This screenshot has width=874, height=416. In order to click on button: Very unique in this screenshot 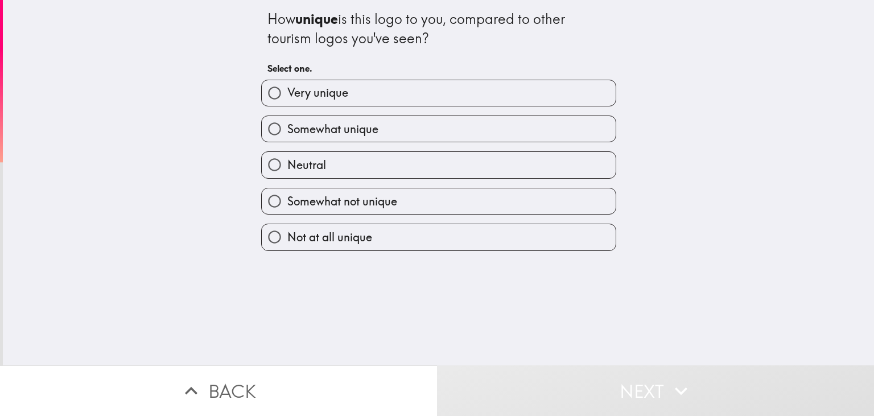, I will do `click(439, 93)`.